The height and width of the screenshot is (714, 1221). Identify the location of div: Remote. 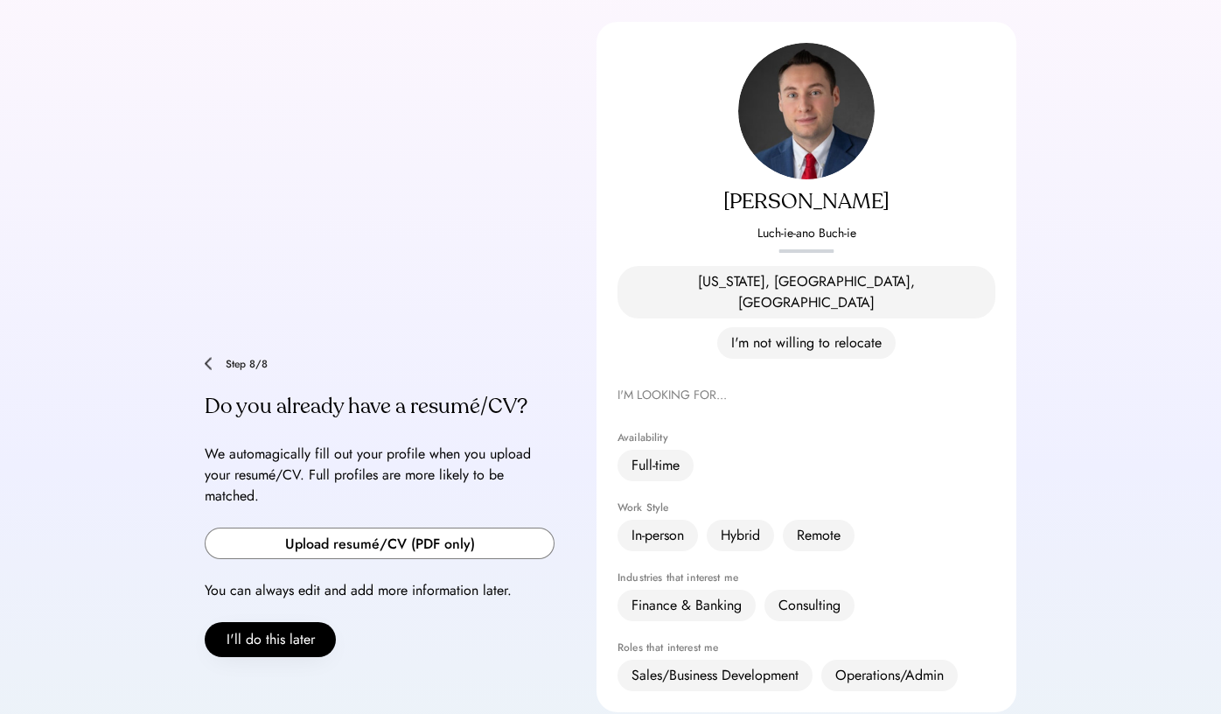
(819, 535).